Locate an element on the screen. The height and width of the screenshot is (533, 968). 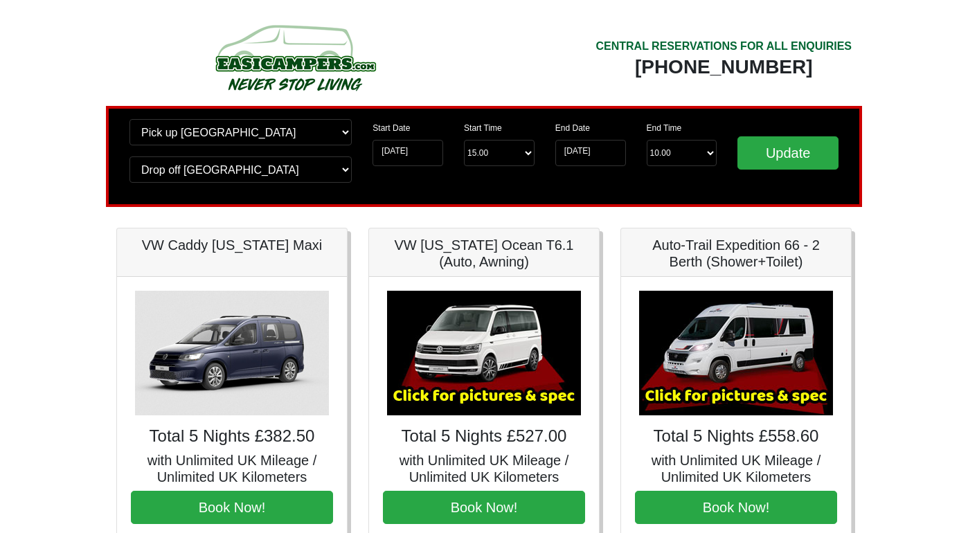
div: CENTRAL RESERVATIONS FOR ALL ENQUIRIES is located at coordinates (724, 46).